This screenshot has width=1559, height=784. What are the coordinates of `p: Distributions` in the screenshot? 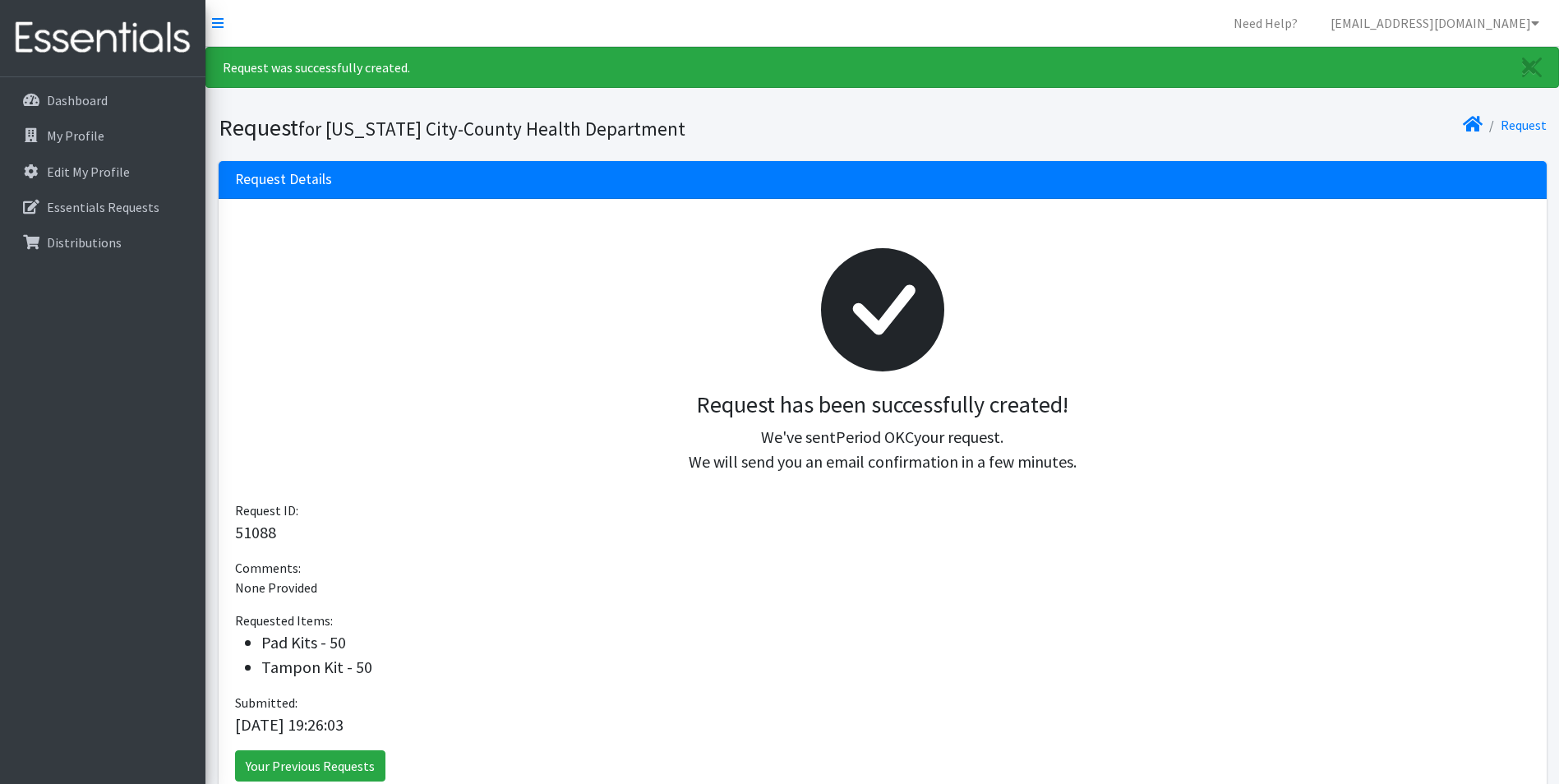 It's located at (84, 242).